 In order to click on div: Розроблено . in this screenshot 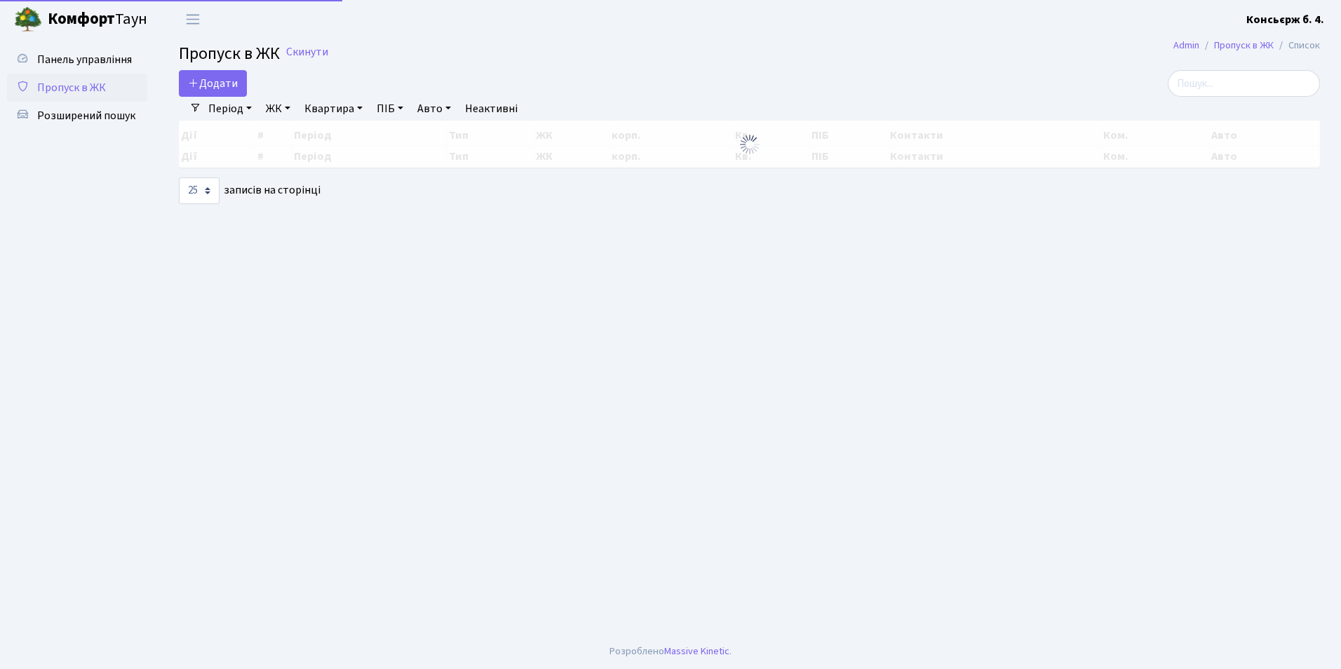, I will do `click(670, 652)`.